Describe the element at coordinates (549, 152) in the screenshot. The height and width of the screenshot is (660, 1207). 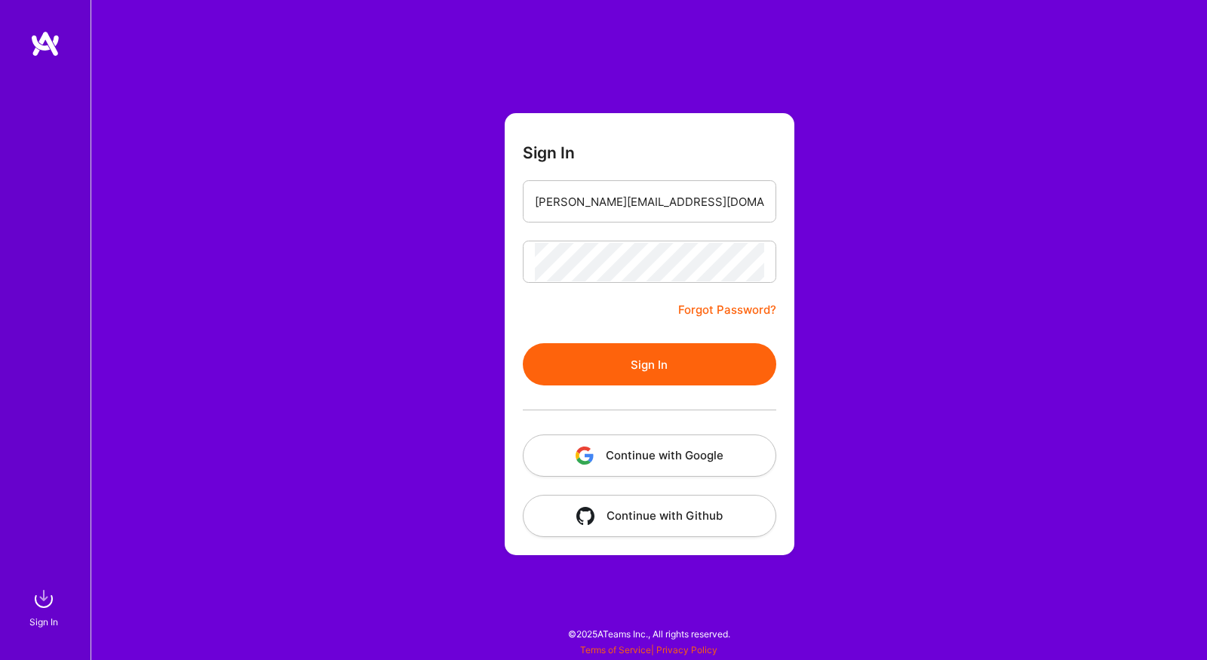
I see `h3: Sign In` at that location.